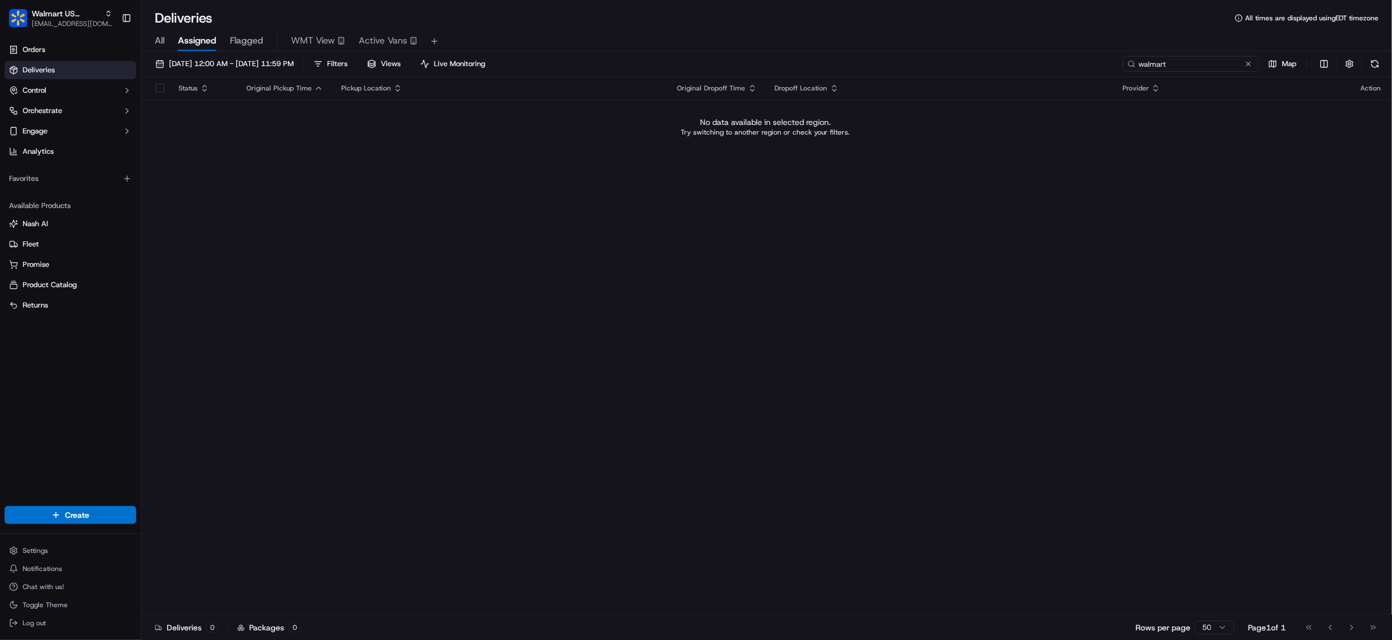  Describe the element at coordinates (453, 64) in the screenshot. I see `button: Live Monitoring` at that location.